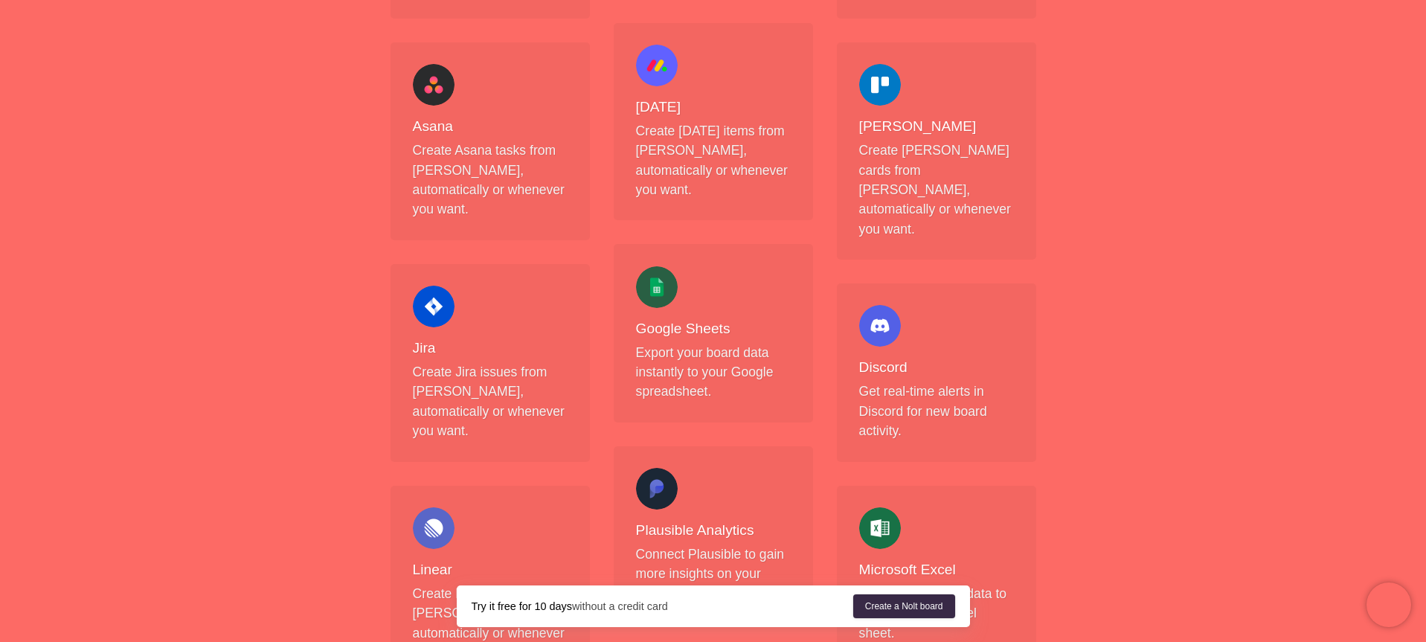 This screenshot has width=1426, height=642. I want to click on h4: Jira, so click(490, 348).